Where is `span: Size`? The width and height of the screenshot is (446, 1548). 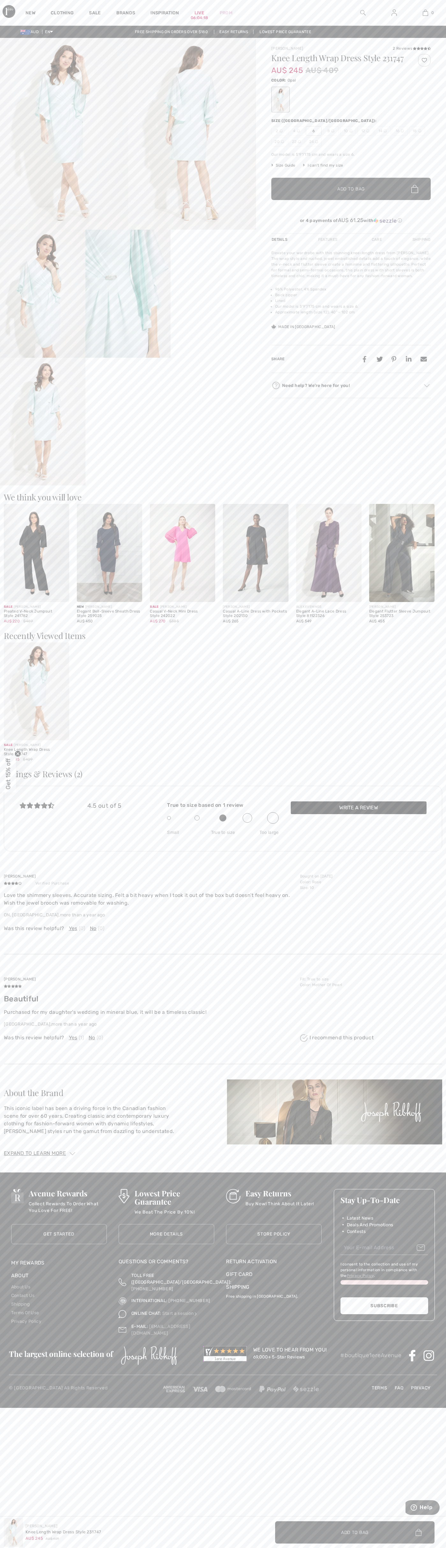 span: Size is located at coordinates (304, 888).